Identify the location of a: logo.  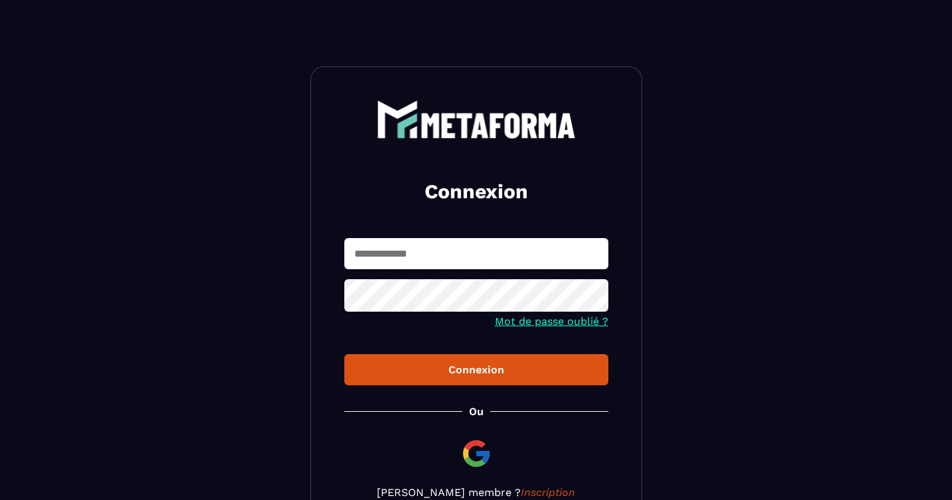
(476, 119).